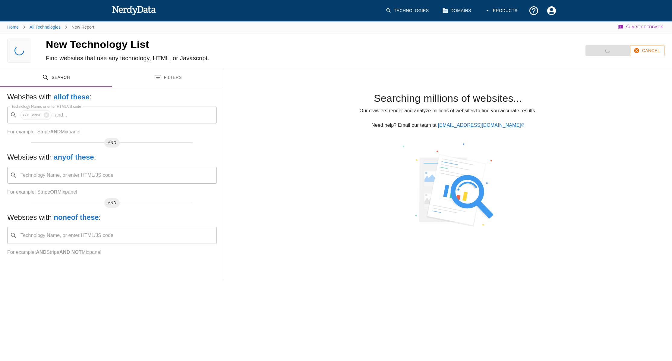 The height and width of the screenshot is (361, 672). I want to click on label: Technology Name, or enter HTML/JS code, so click(46, 106).